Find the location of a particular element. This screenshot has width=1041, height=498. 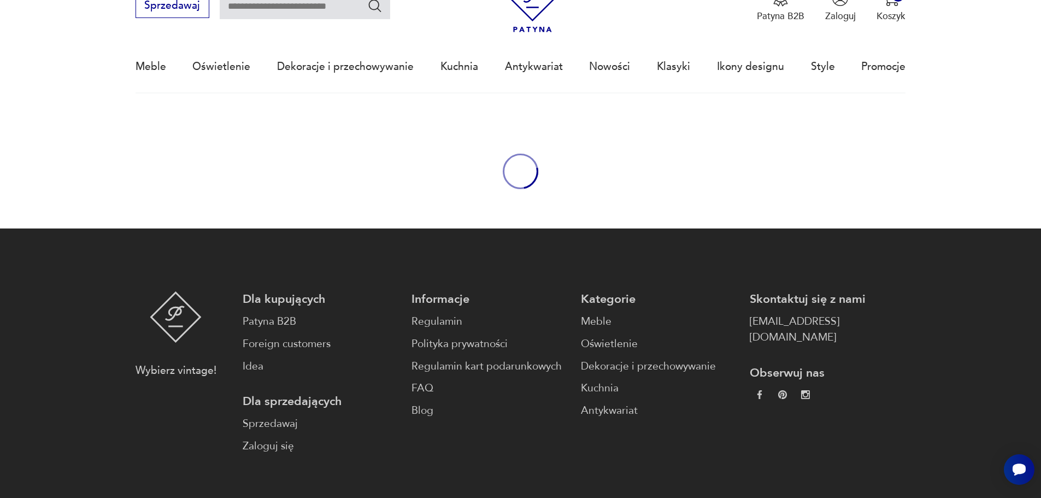

img: Patyna - sklep z meblami i dekoracjami vintage is located at coordinates (175, 317).